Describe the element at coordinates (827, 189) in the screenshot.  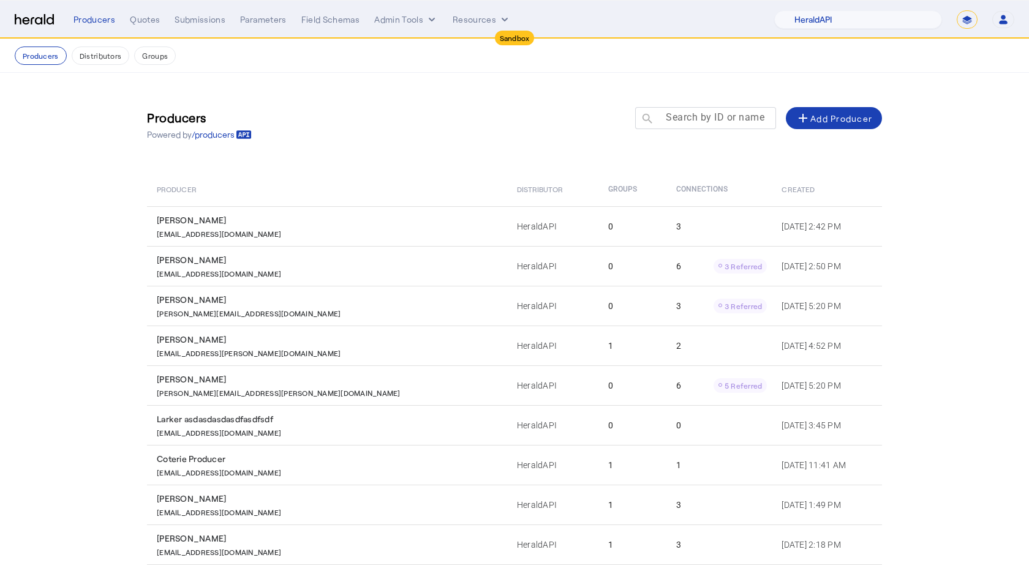
I see `th: Created` at that location.